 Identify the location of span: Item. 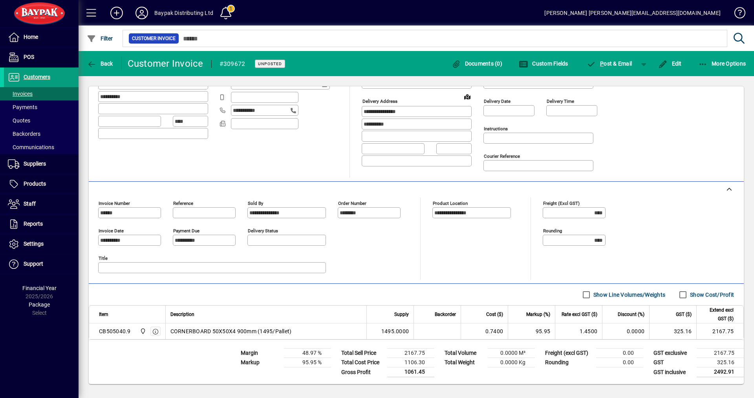
(104, 315).